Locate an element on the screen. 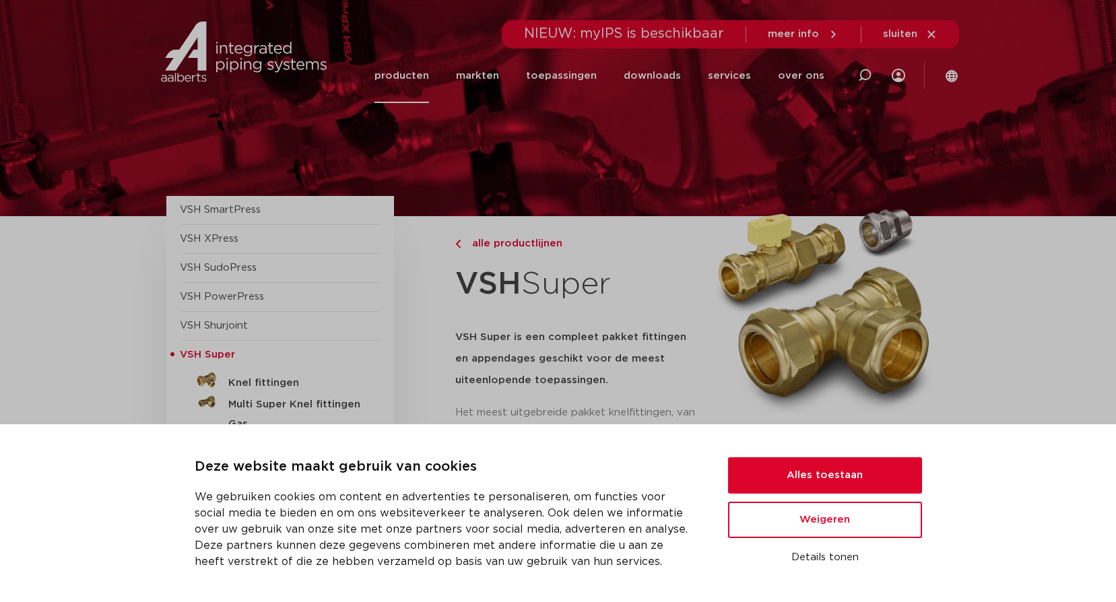  button: Details tonen is located at coordinates (825, 558).